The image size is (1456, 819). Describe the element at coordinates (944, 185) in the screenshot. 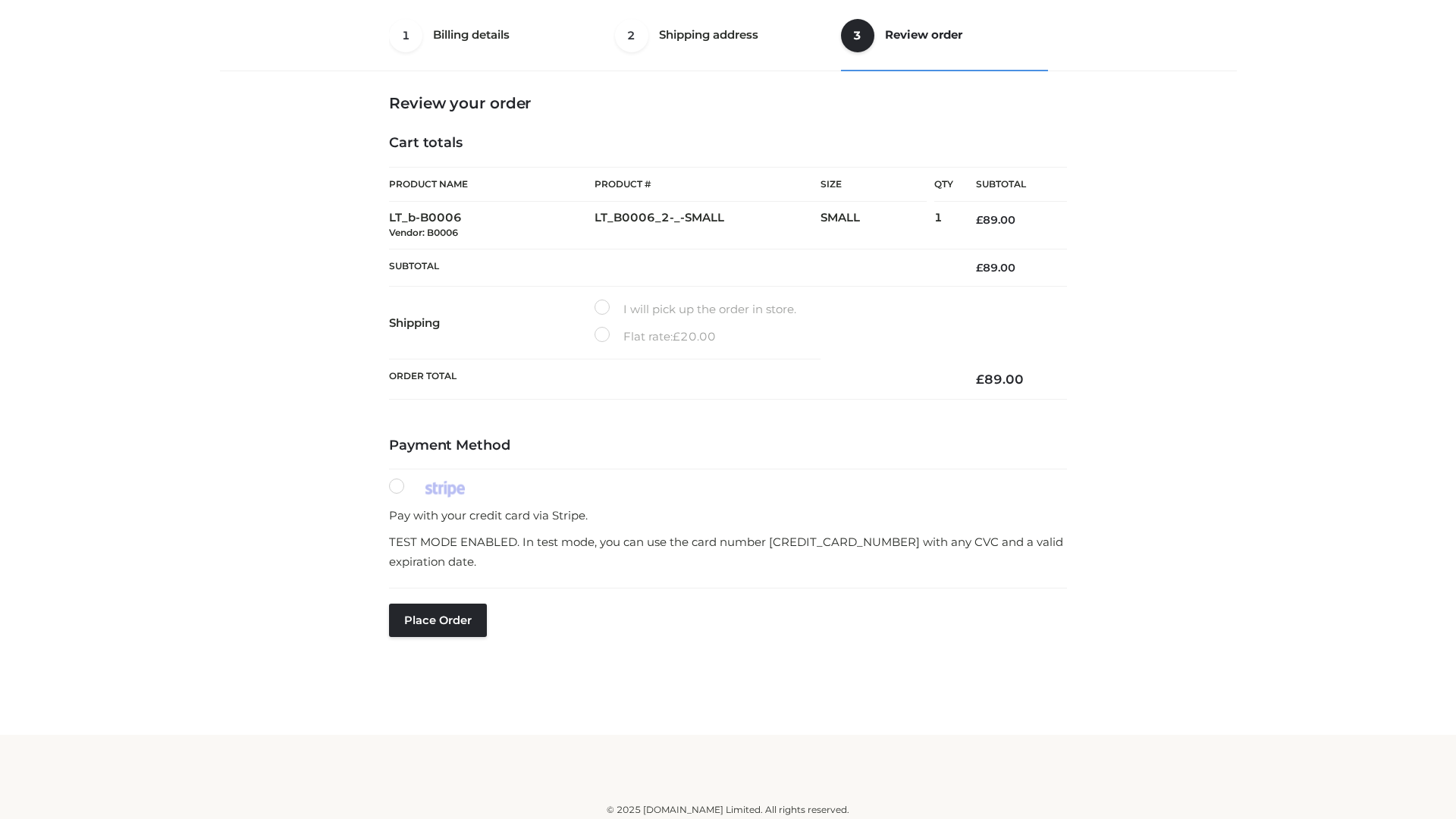

I see `th: Qty` at that location.